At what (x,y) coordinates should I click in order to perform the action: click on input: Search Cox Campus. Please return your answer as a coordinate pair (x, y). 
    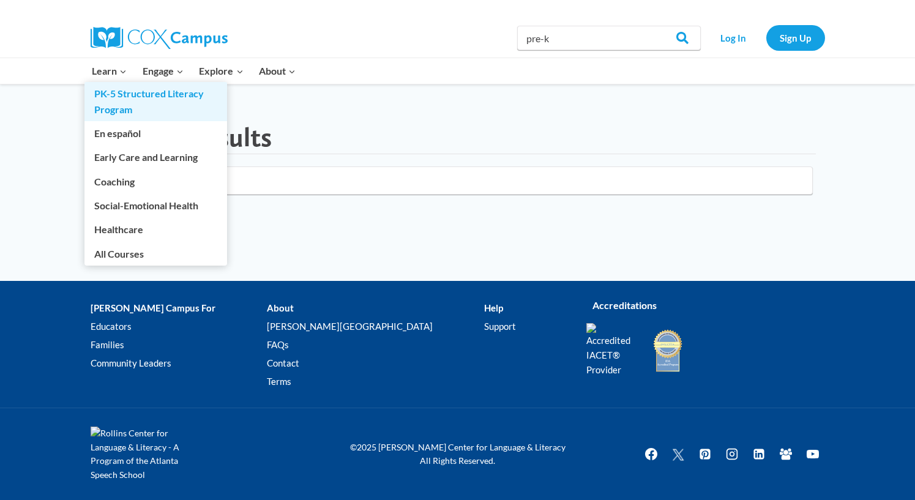
    Looking at the image, I should click on (609, 38).